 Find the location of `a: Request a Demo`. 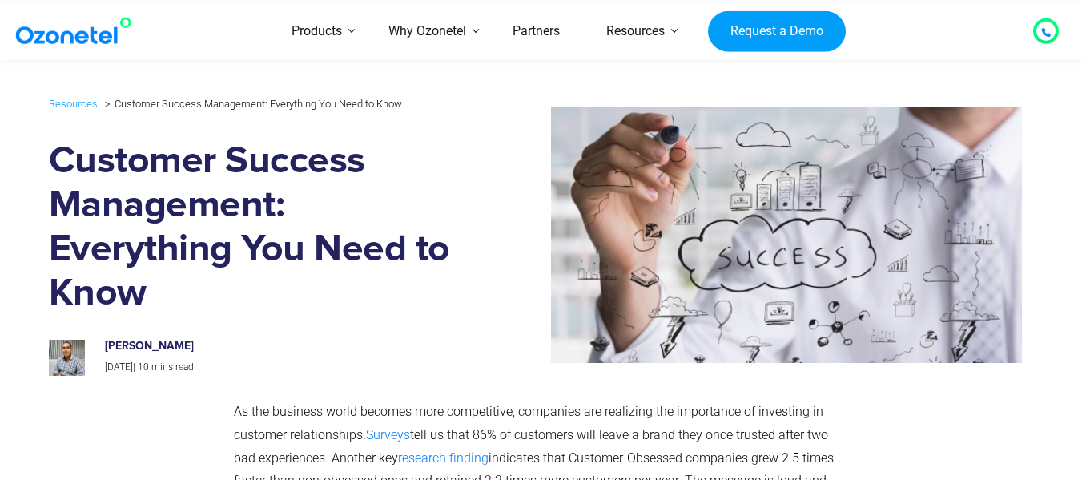

a: Request a Demo is located at coordinates (776, 31).